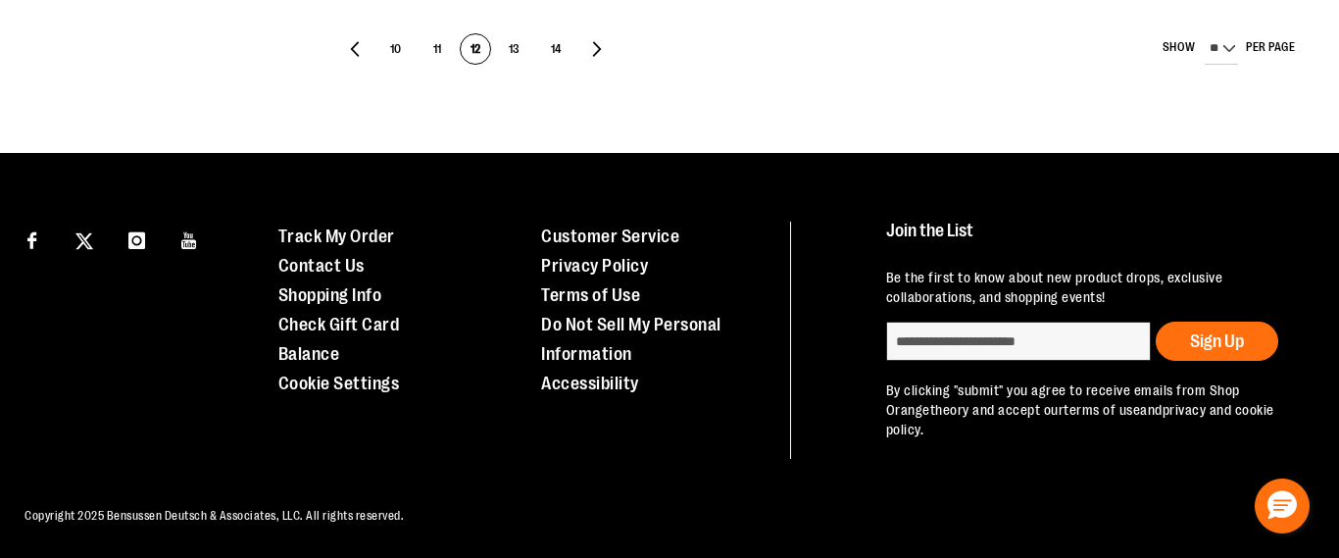  Describe the element at coordinates (556, 50) in the screenshot. I see `span: 14` at that location.